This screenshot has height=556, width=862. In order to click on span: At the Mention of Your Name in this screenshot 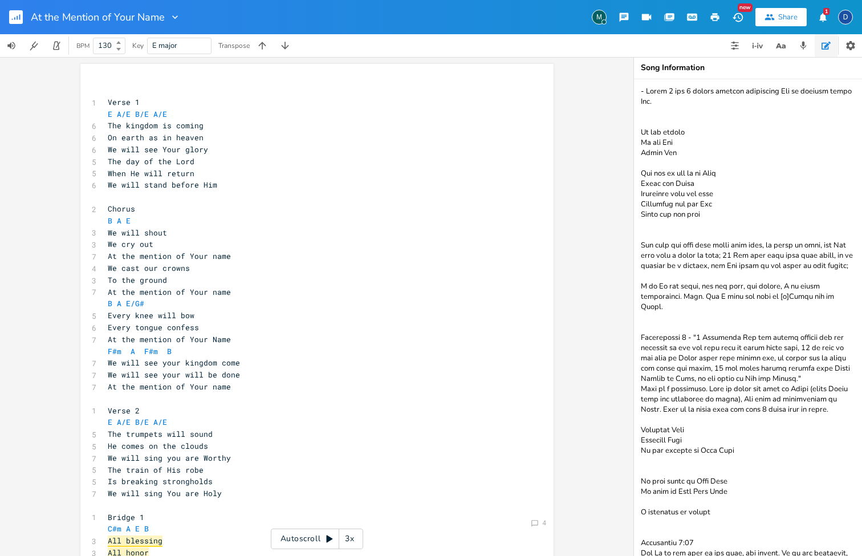, I will do `click(97, 17)`.